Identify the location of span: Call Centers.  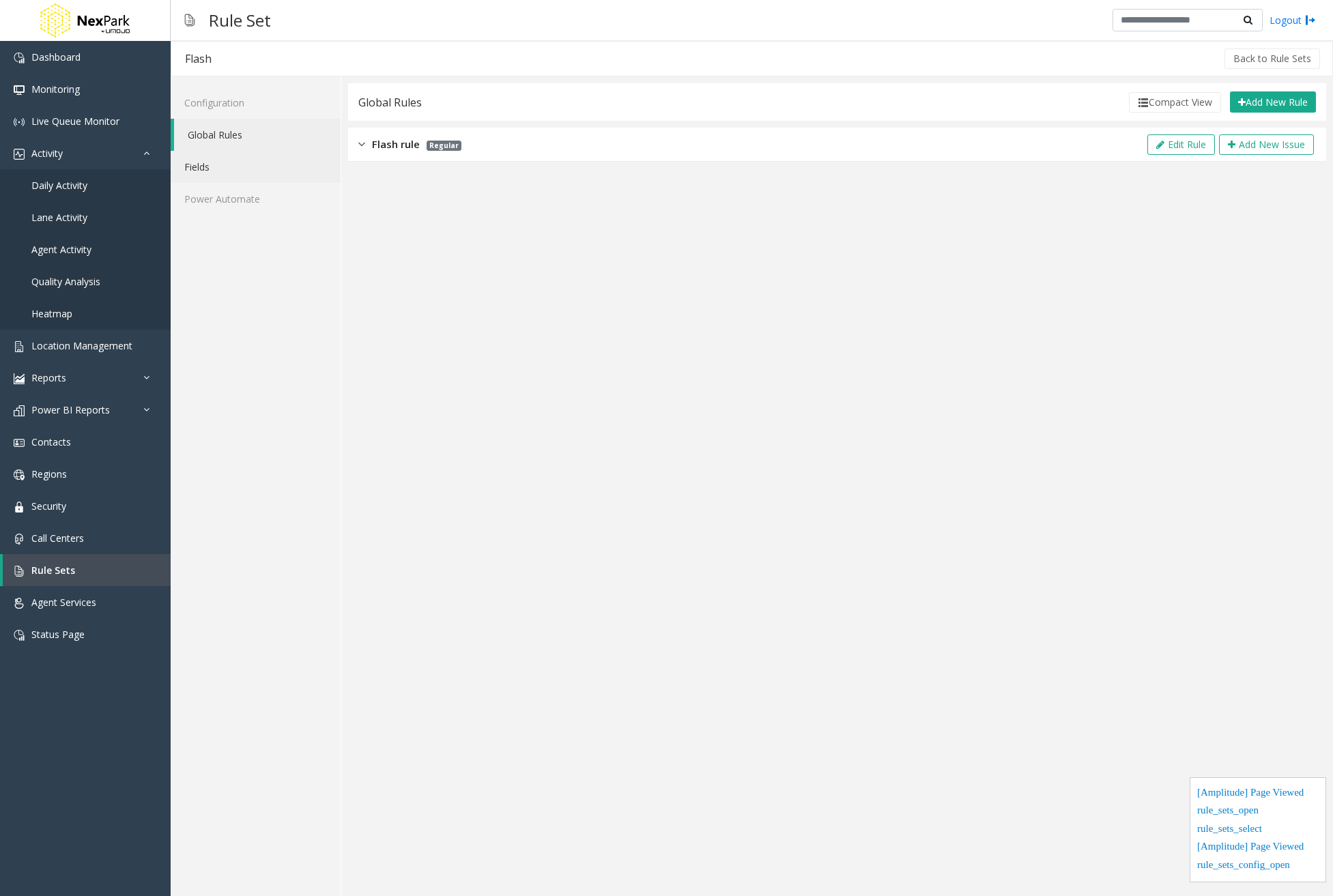
(57, 538).